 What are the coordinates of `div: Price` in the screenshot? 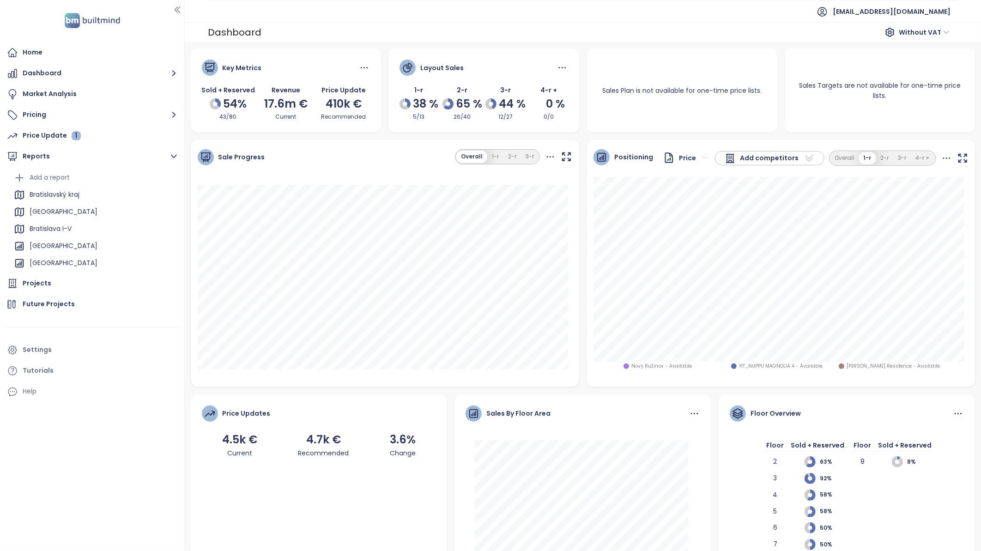 It's located at (680, 158).